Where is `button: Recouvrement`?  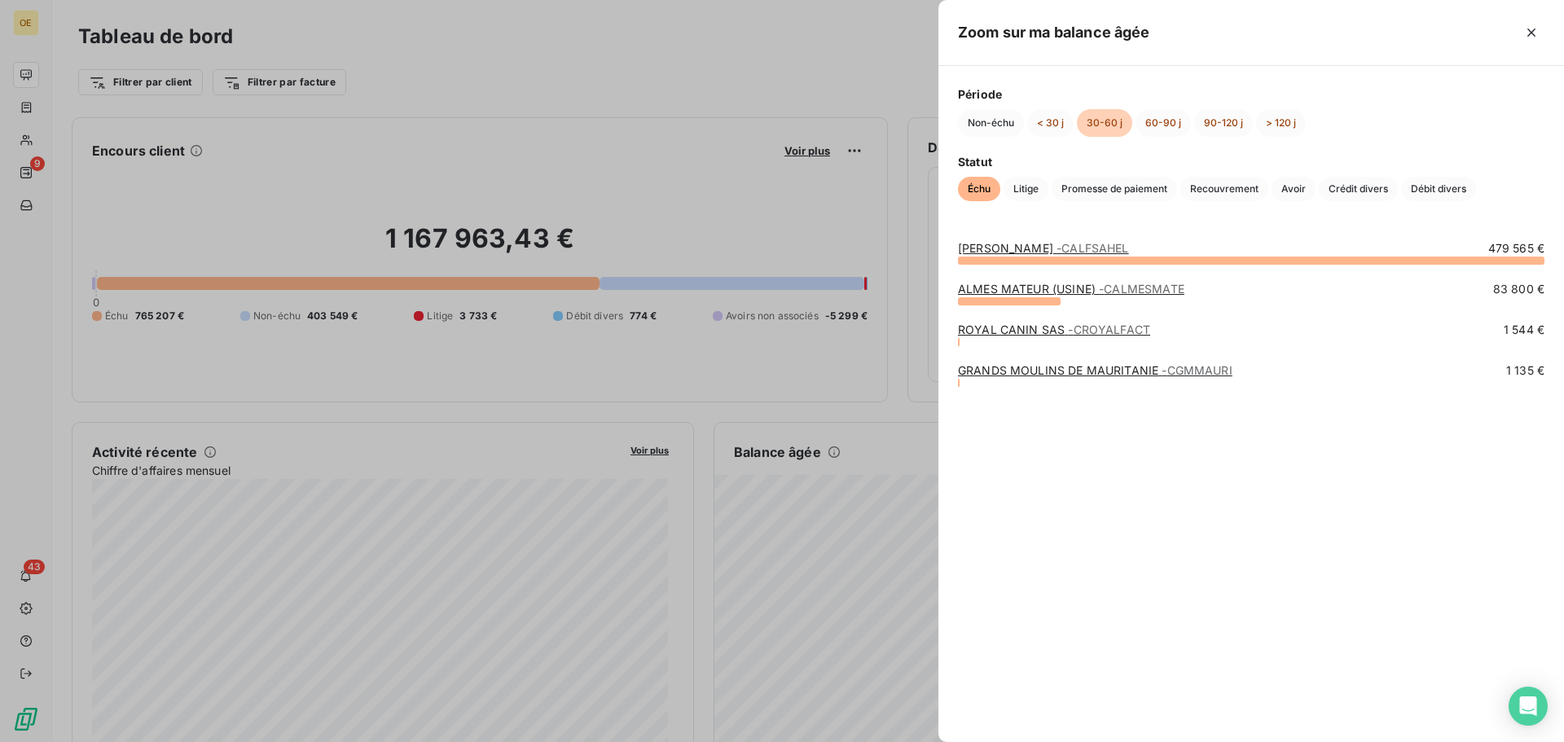 button: Recouvrement is located at coordinates (1224, 189).